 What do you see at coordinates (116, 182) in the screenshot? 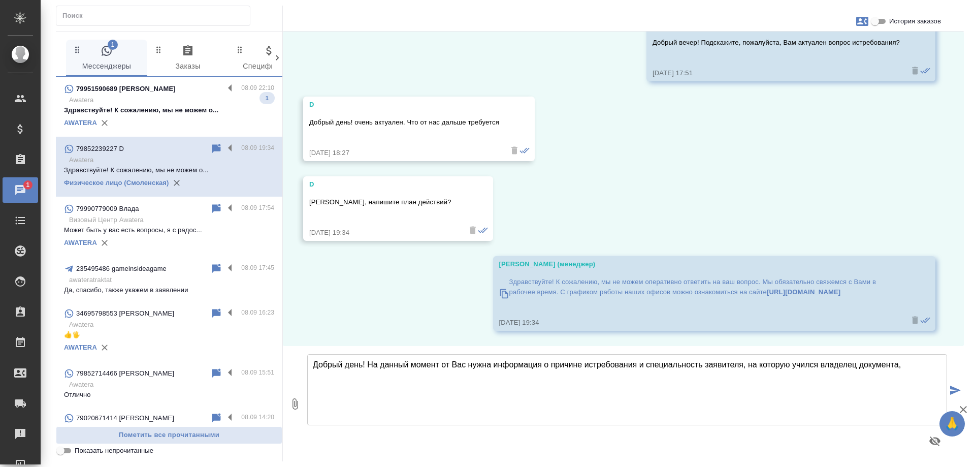
I see `a: Физическое лицо (Смоленская)` at bounding box center [116, 182].